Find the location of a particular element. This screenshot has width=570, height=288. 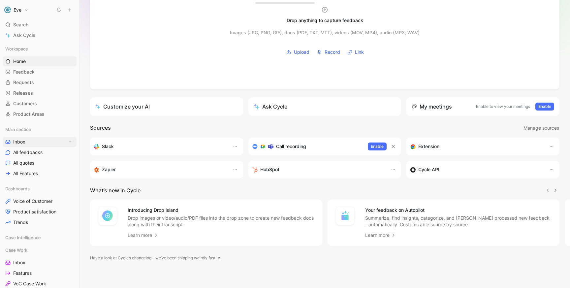

span: Requests is located at coordinates (23, 82).